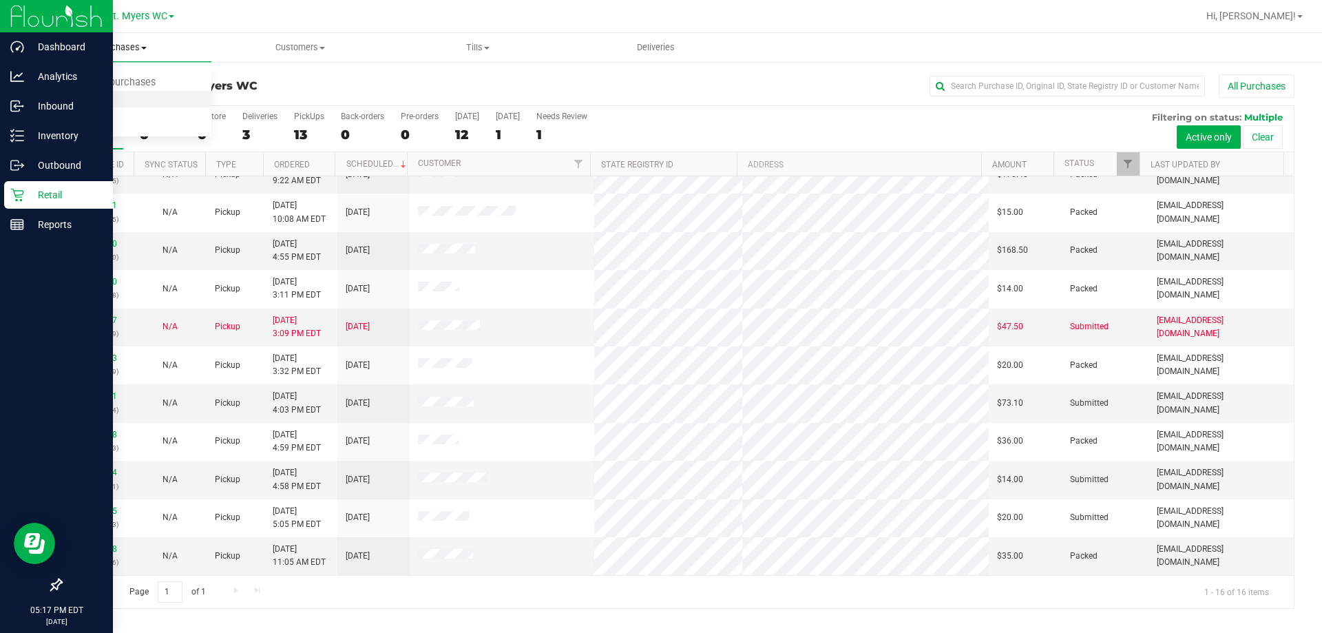  I want to click on inline-svg: Inventory, so click(17, 136).